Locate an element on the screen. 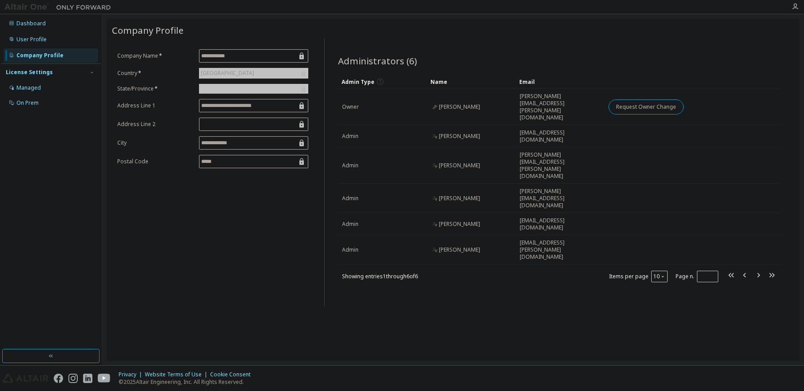 The width and height of the screenshot is (804, 391). div: Website Terms of Use is located at coordinates (177, 375).